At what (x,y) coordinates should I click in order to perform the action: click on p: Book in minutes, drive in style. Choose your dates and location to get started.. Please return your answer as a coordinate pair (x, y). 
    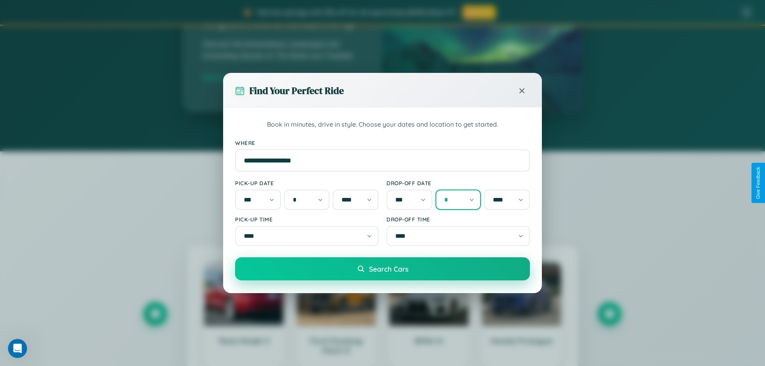
    Looking at the image, I should click on (382, 125).